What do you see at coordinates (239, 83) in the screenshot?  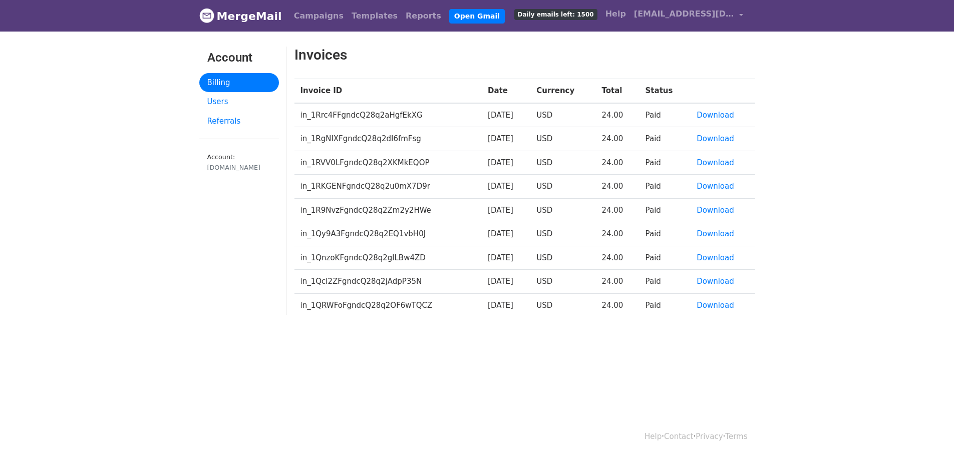 I see `a: Billing` at bounding box center [239, 83].